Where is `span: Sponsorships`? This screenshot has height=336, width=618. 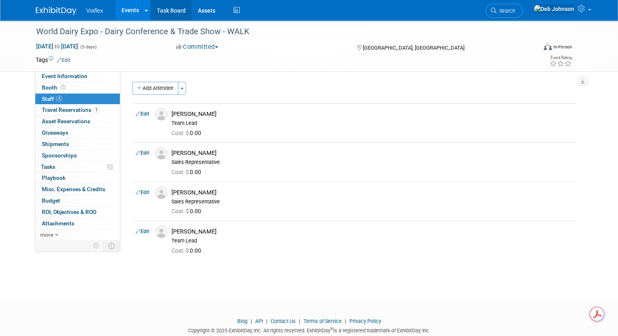 span: Sponsorships is located at coordinates (59, 155).